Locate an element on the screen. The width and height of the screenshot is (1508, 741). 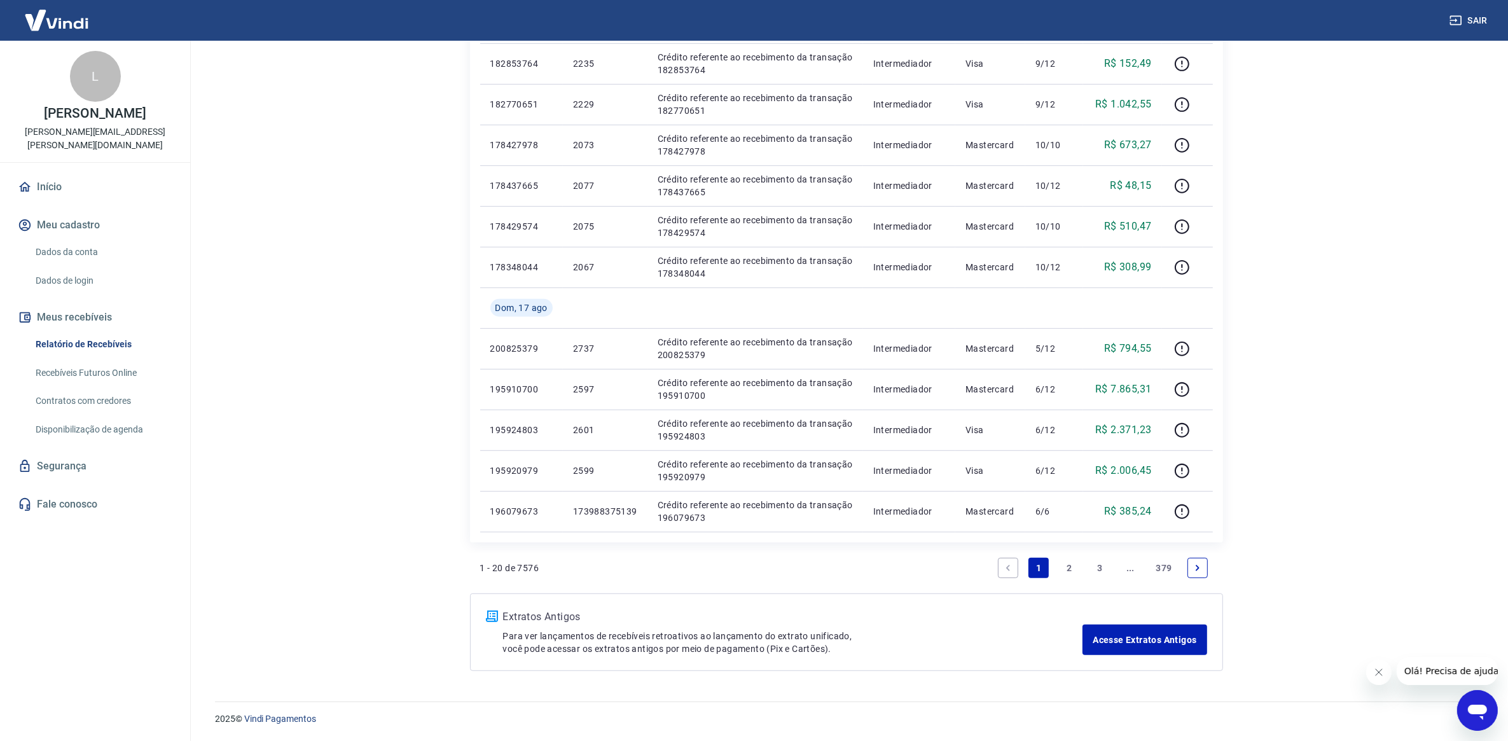
a: Page 1 is your current page is located at coordinates (1039, 568).